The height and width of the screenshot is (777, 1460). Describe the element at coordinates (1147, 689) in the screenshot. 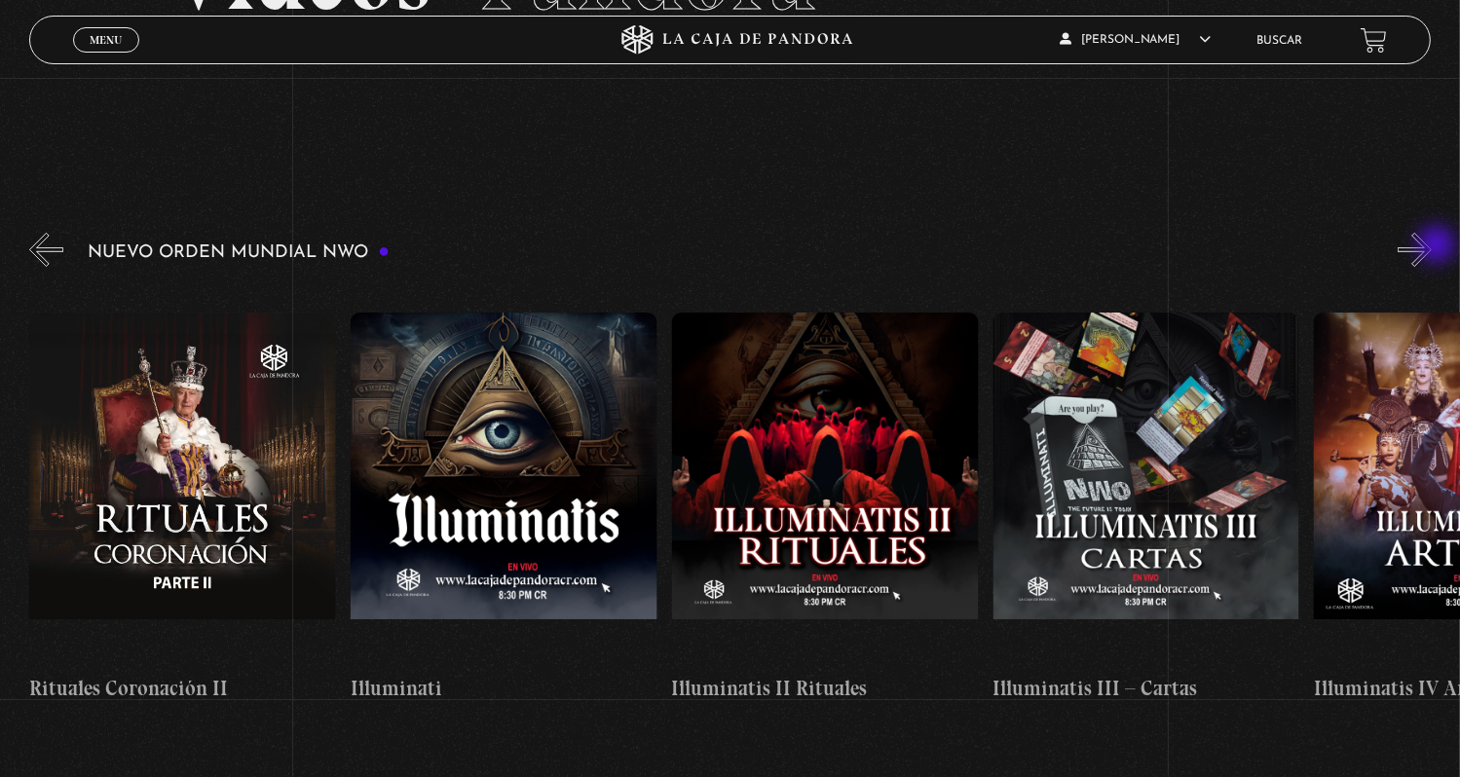

I see `h4: Illuminatis III – Cartas` at that location.